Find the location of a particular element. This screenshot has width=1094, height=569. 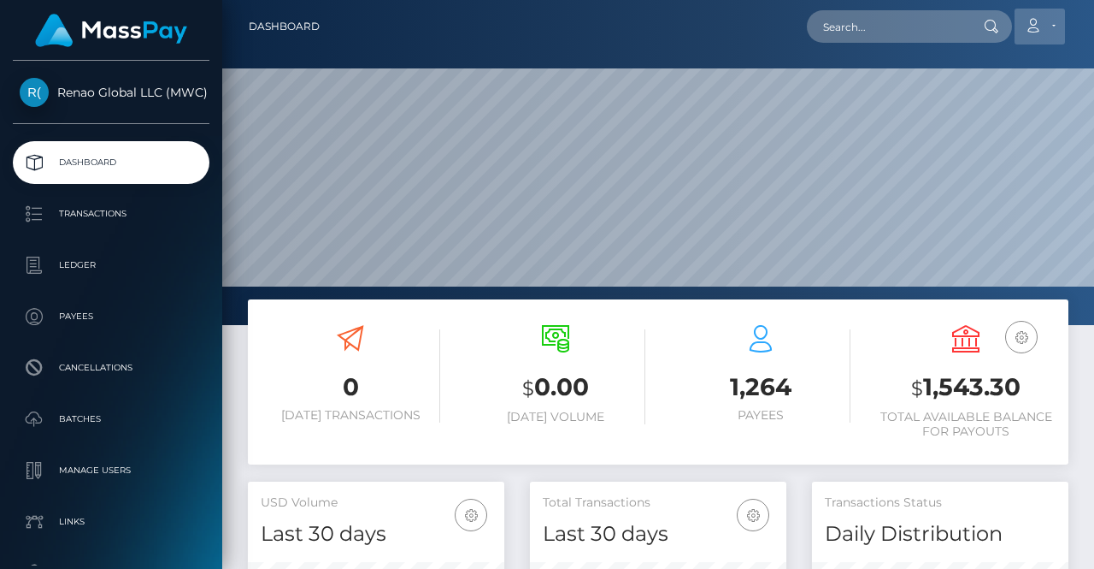

img: Renao Global LLC (MWC) is located at coordinates (34, 92).